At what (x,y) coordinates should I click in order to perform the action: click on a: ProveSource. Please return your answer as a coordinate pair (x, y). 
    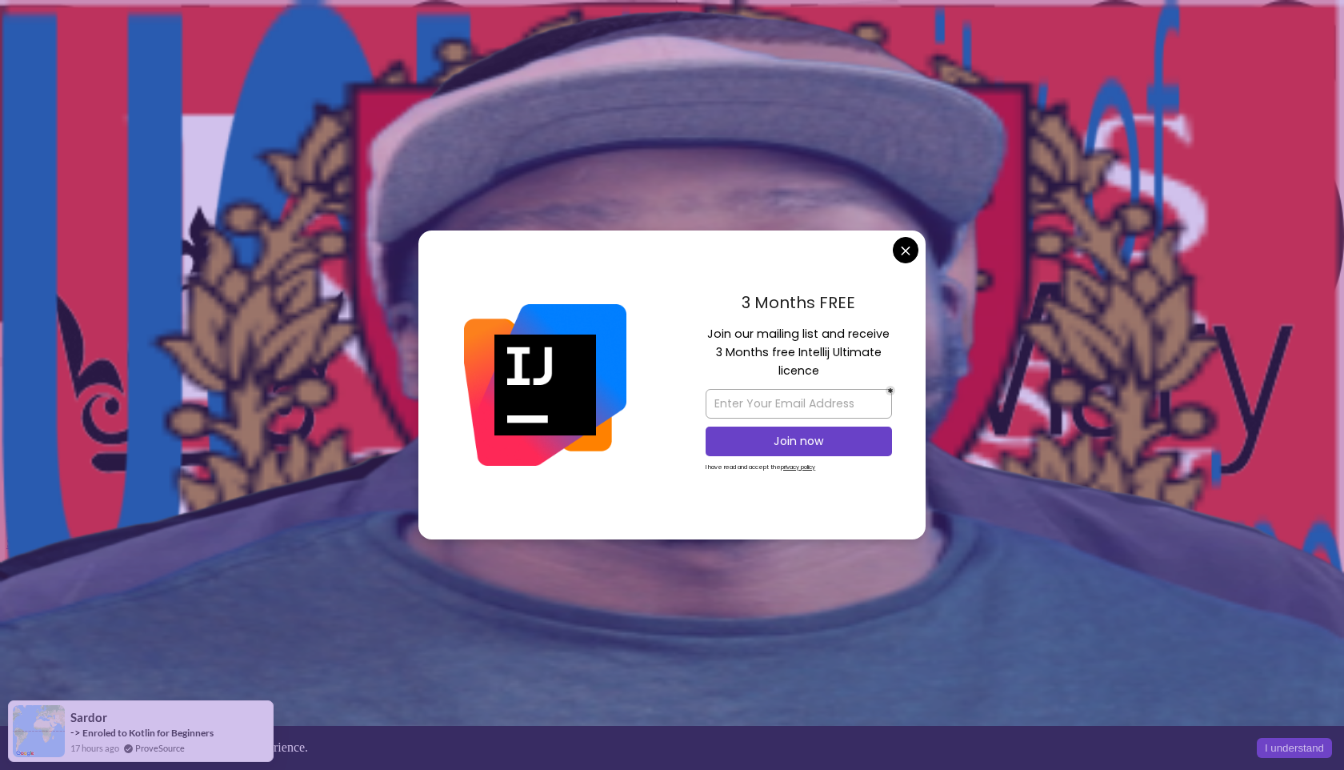
    Looking at the image, I should click on (160, 747).